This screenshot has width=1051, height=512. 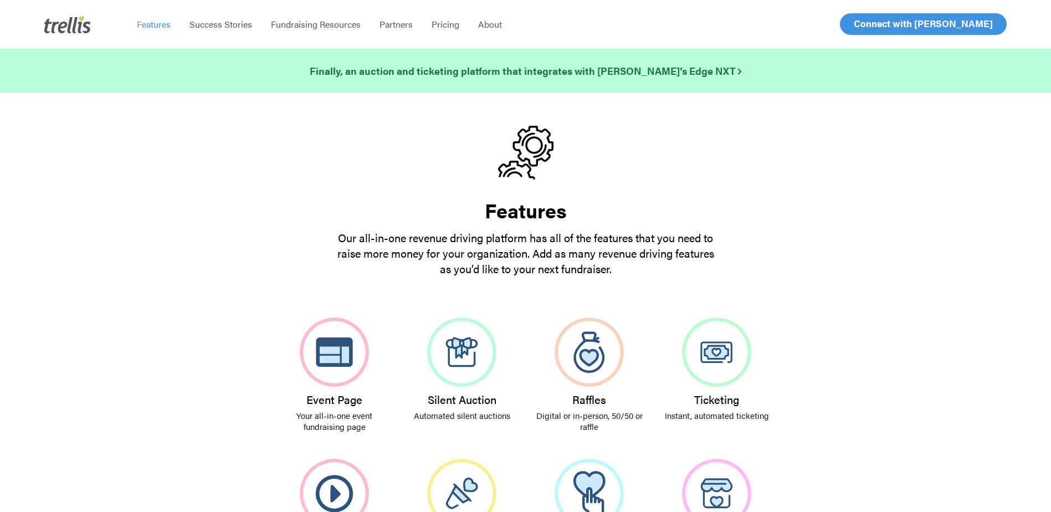 I want to click on h3: Ticketing, so click(x=717, y=399).